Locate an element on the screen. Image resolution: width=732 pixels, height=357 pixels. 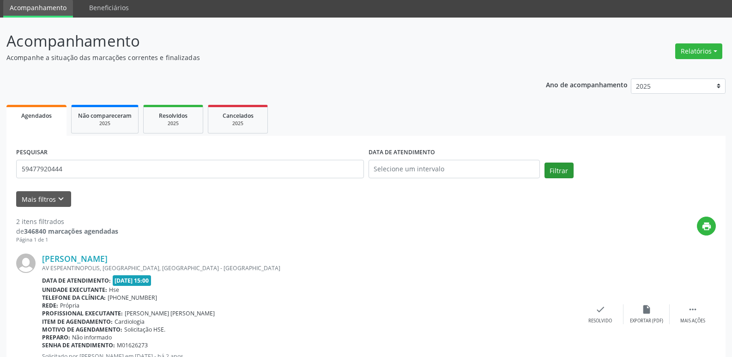
p: Ano de acompanhamento is located at coordinates (586, 84).